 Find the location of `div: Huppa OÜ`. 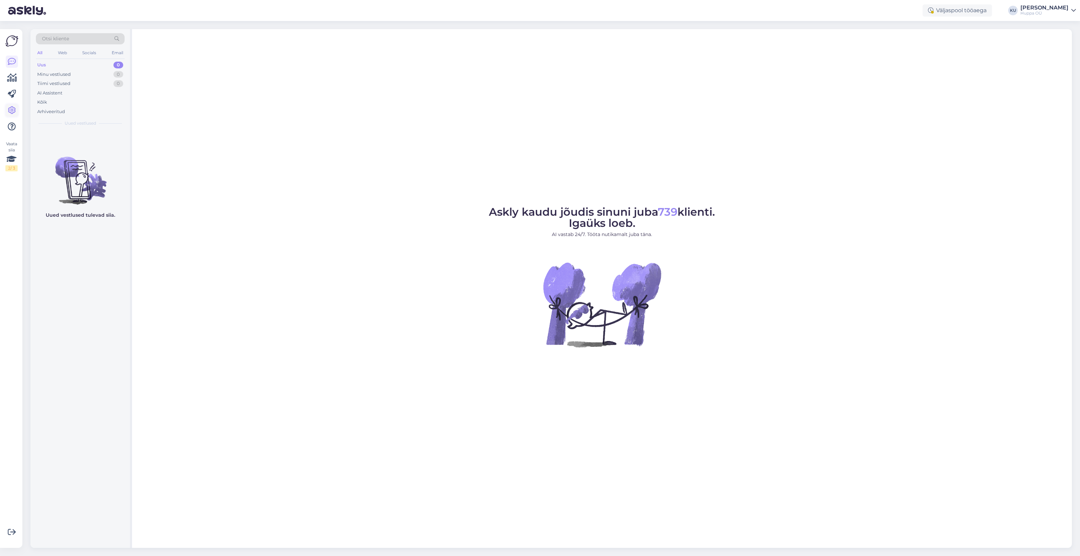

div: Huppa OÜ is located at coordinates (1045, 13).